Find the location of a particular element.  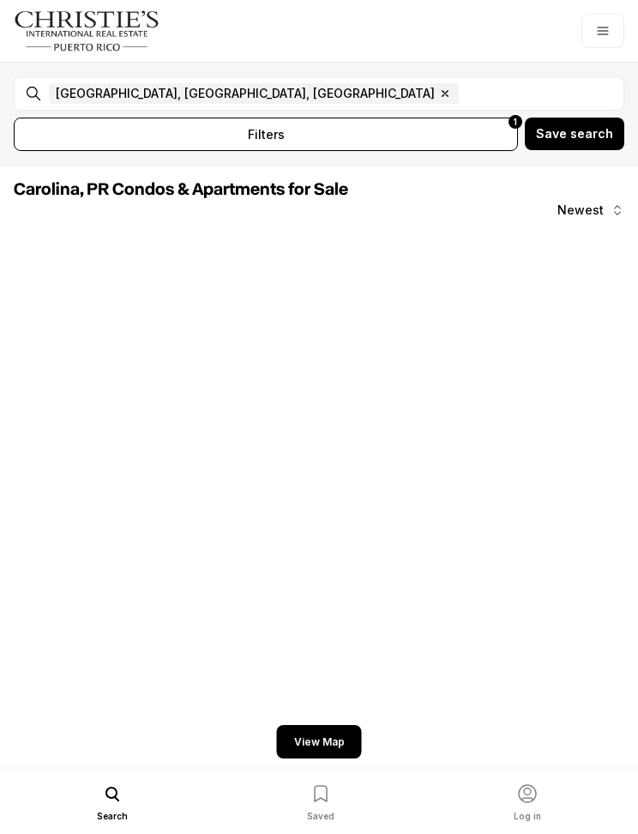

span: filters is located at coordinates (266, 134).